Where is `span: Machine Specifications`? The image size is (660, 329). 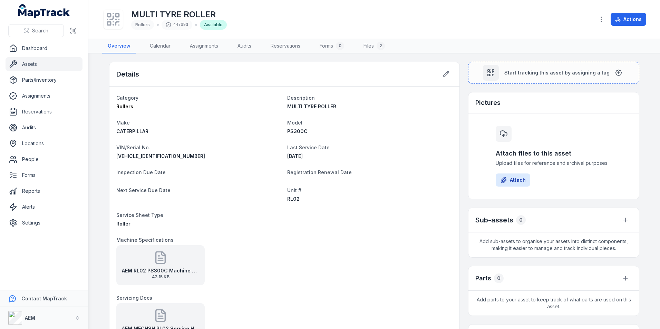
span: Machine Specifications is located at coordinates (145, 240).